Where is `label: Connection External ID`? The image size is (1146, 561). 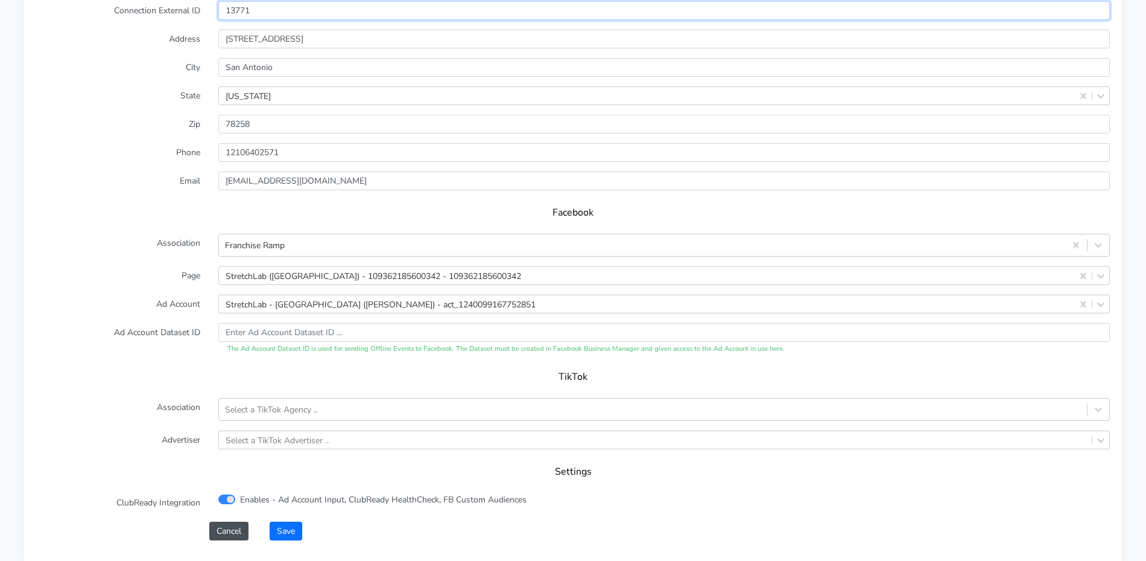
label: Connection External ID is located at coordinates (118, 10).